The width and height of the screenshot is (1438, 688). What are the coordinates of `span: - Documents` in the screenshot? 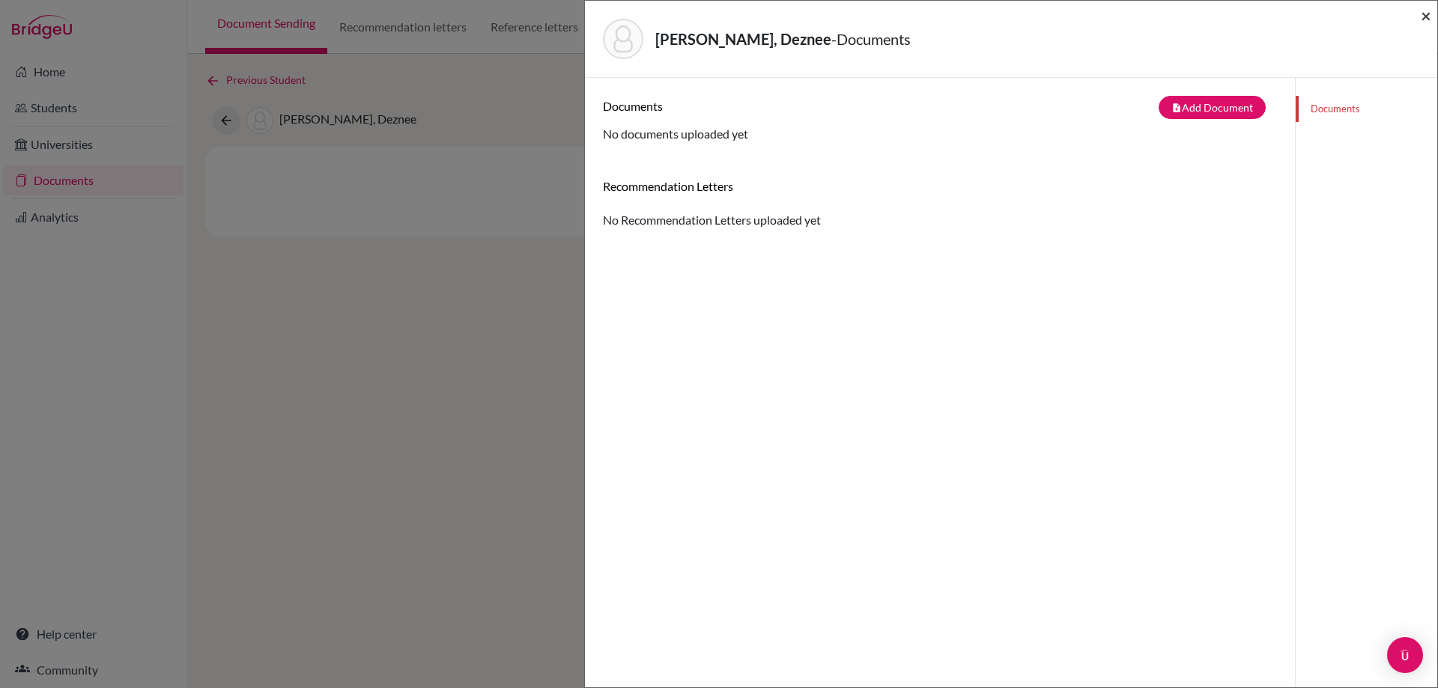 It's located at (871, 39).